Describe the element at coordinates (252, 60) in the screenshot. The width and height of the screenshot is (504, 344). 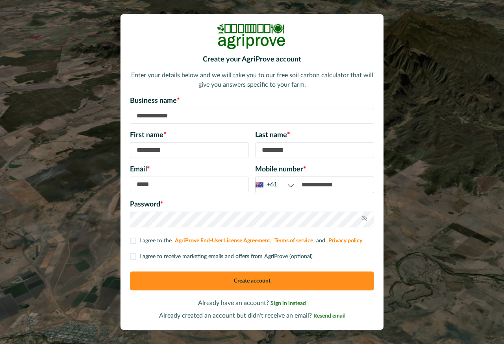
I see `h2: Create your AgriProve account` at that location.